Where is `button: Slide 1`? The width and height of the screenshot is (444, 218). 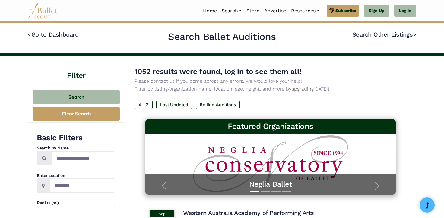
button: Slide 1 is located at coordinates (254, 191).